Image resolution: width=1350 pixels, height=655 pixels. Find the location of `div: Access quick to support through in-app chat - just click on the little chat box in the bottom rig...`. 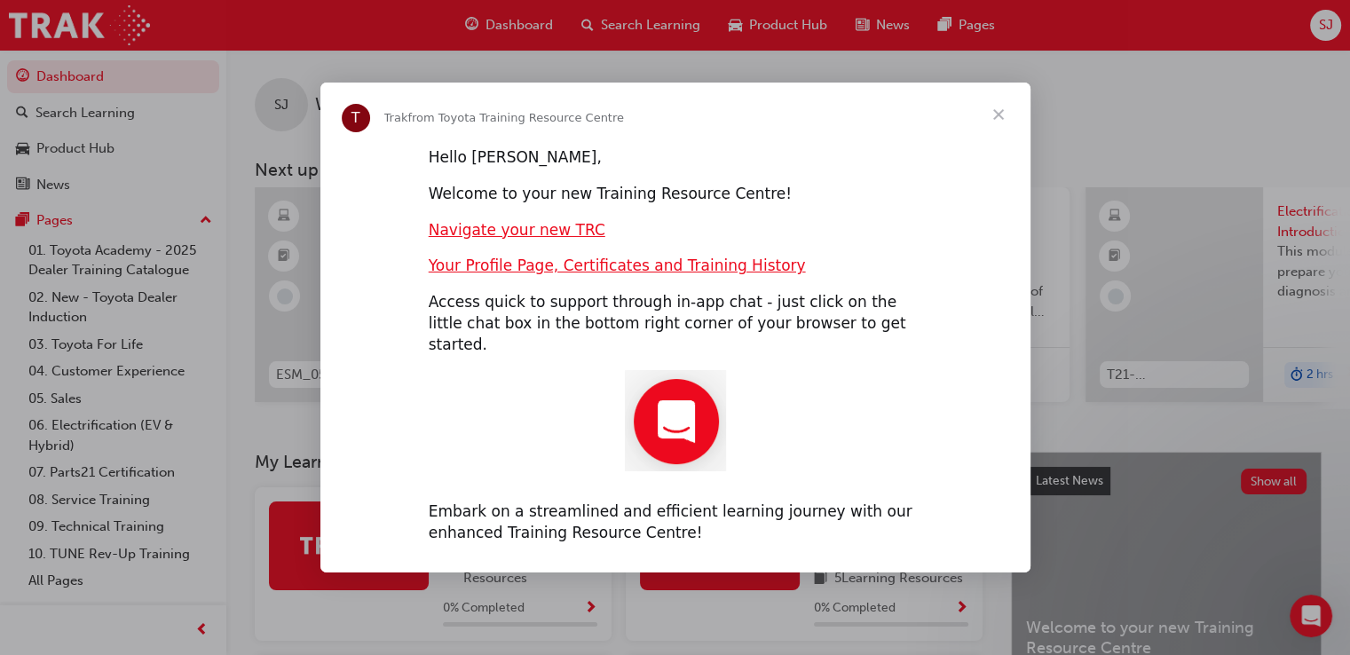

div: Access quick to support through in-app chat - just click on the little chat box in the bottom rig... is located at coordinates (675, 323).